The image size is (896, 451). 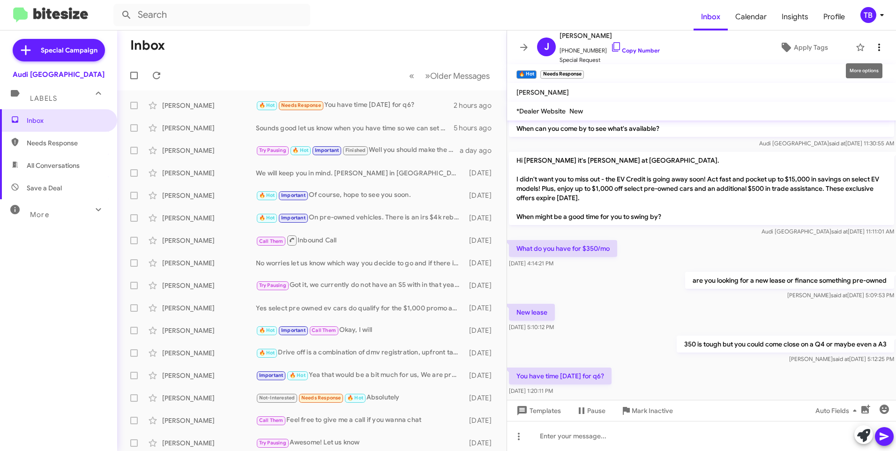 What do you see at coordinates (795, 17) in the screenshot?
I see `span: Insights` at bounding box center [795, 17].